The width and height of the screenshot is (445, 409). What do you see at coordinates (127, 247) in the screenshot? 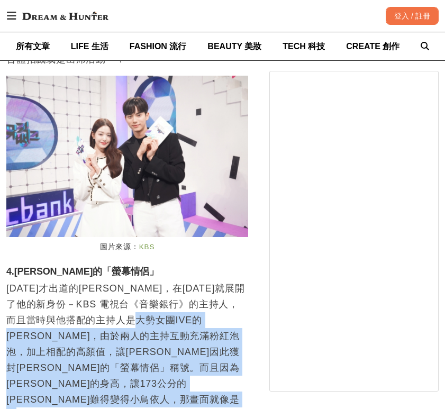
I see `figcaption: 圖片來源：` at bounding box center [127, 247].